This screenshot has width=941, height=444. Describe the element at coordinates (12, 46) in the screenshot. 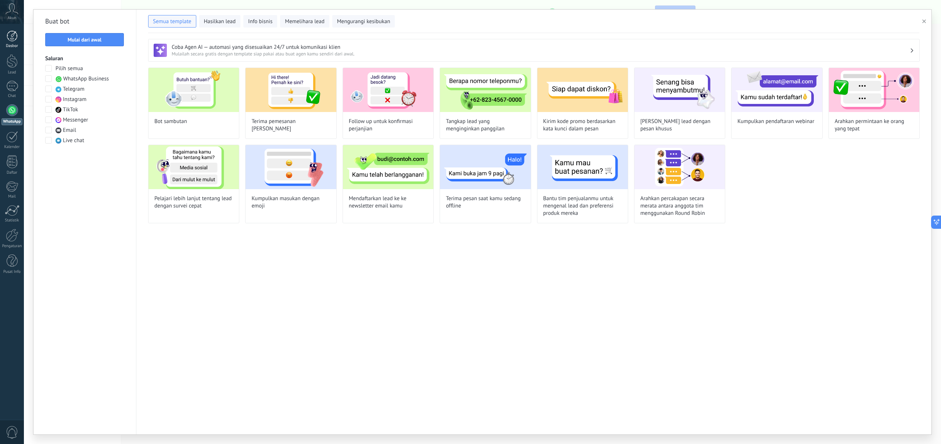

I see `div: Dasbor` at that location.